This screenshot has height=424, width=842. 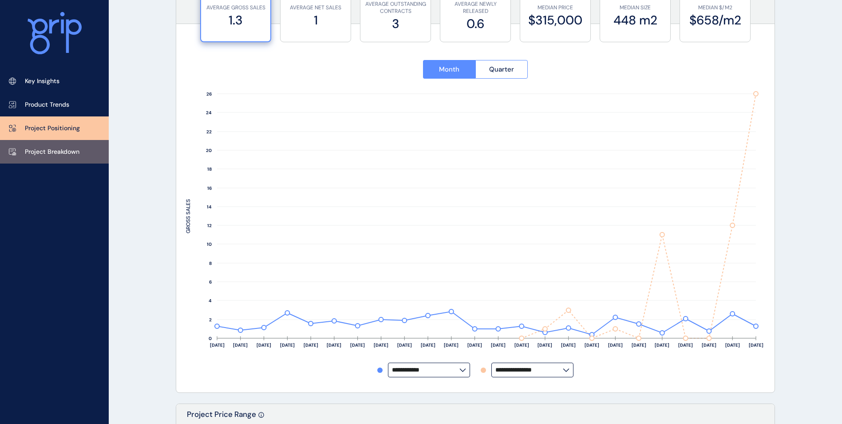 What do you see at coordinates (210, 338) in the screenshot?
I see `text: 0` at bounding box center [210, 338].